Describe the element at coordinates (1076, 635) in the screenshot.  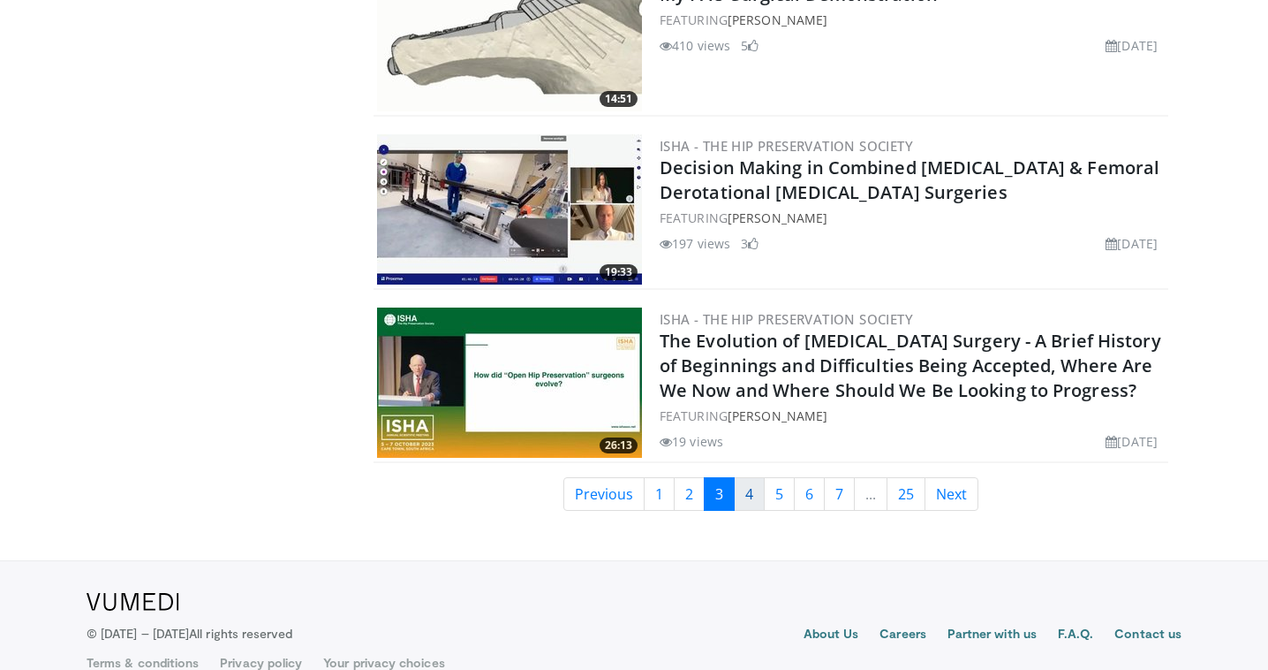
I see `a: F.A.Q.` at that location.